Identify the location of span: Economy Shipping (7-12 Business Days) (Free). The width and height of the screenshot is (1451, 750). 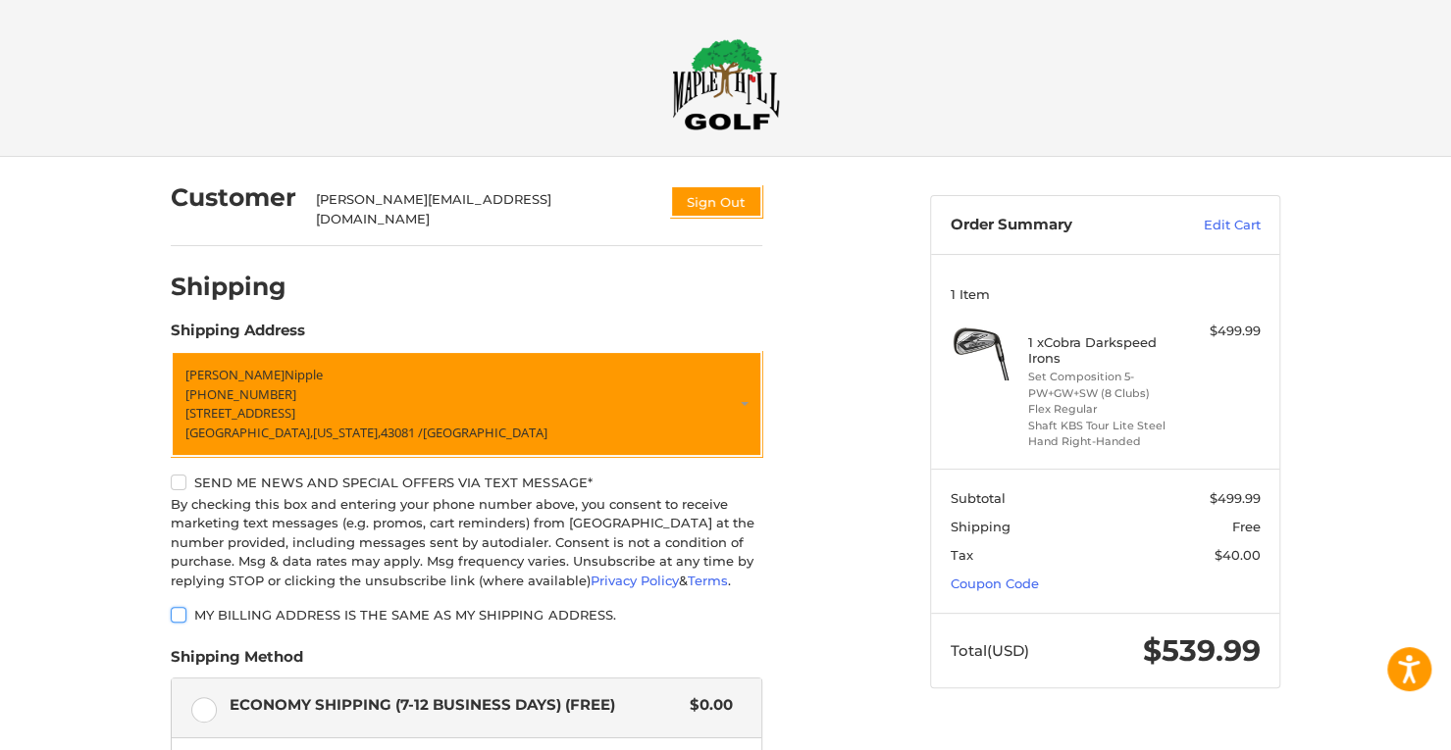
(455, 705).